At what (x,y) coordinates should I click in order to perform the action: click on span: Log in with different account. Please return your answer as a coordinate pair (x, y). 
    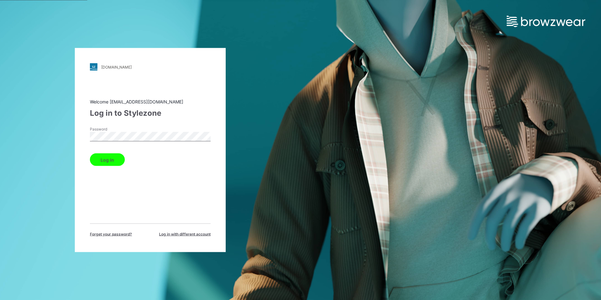
    Looking at the image, I should click on (185, 234).